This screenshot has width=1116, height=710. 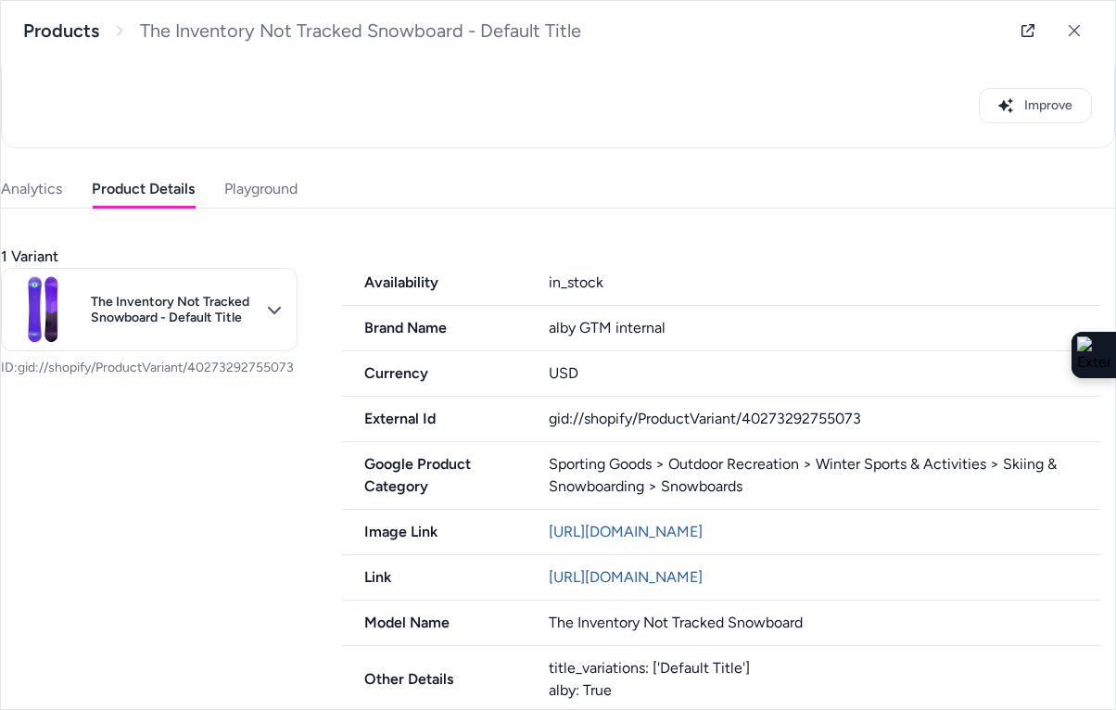 What do you see at coordinates (43, 309) in the screenshot?
I see `img: snowboard_purple_hydrogen.png` at bounding box center [43, 309].